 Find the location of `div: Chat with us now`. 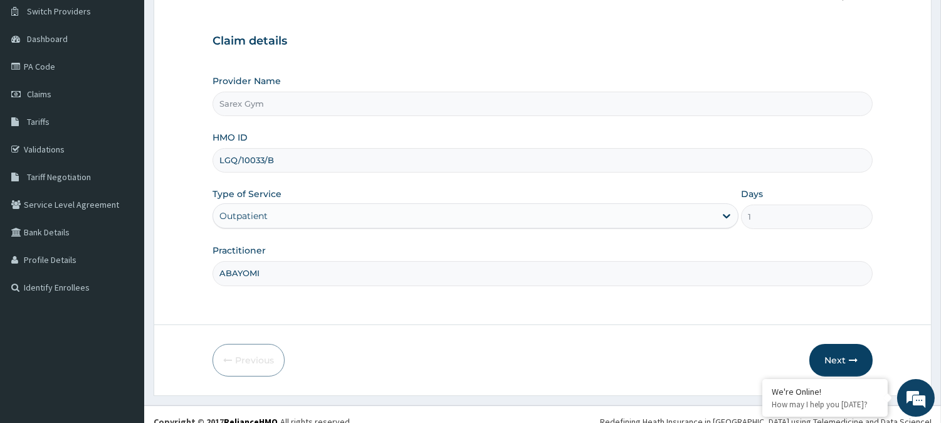

div: Chat with us now is located at coordinates (138, 78).